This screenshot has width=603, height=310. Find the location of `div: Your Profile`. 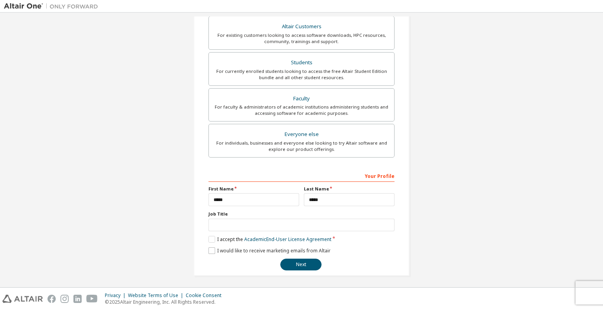

div: Your Profile is located at coordinates (301, 176).